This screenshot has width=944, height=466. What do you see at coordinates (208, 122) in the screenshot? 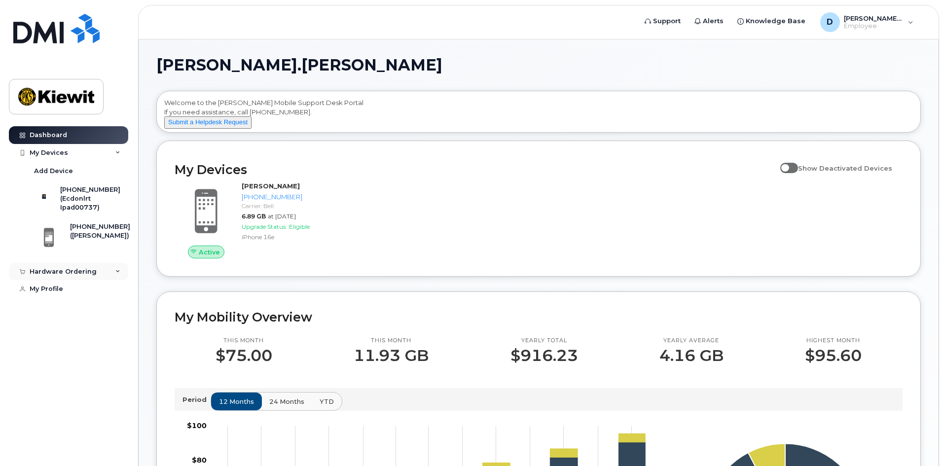
I see `a: Submit a Helpdesk Request` at bounding box center [208, 122].